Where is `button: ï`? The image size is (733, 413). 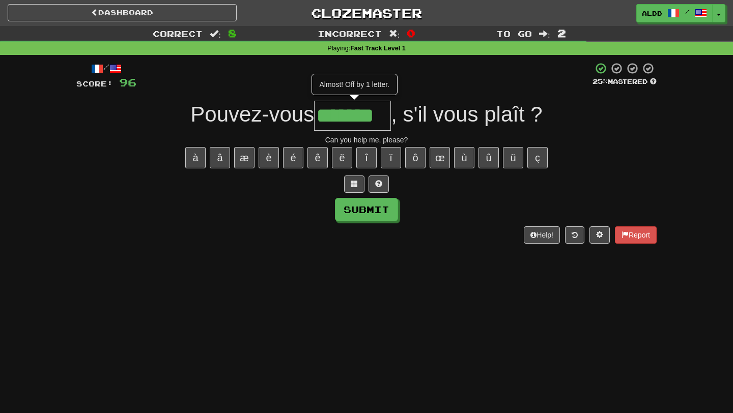
button: ï is located at coordinates (391, 158).